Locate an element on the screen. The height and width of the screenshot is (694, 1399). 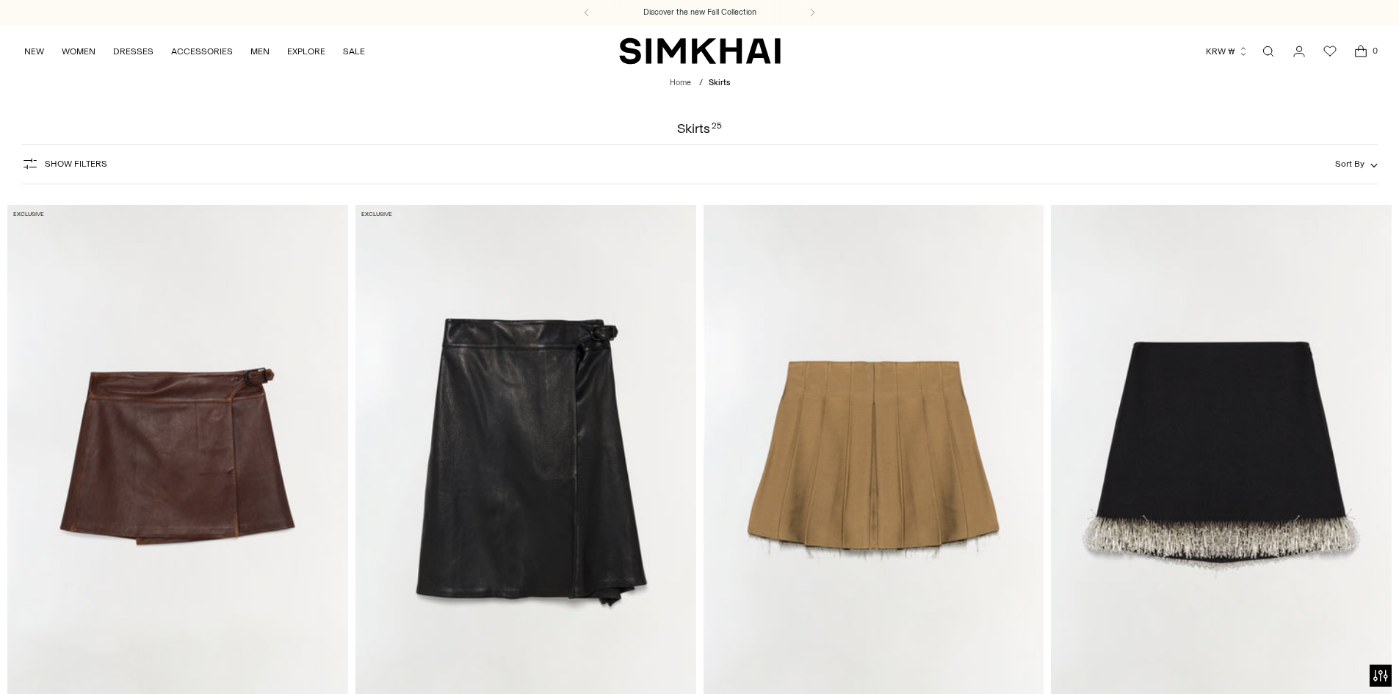
h3: Discover the new Fall Collection is located at coordinates (700, 12).